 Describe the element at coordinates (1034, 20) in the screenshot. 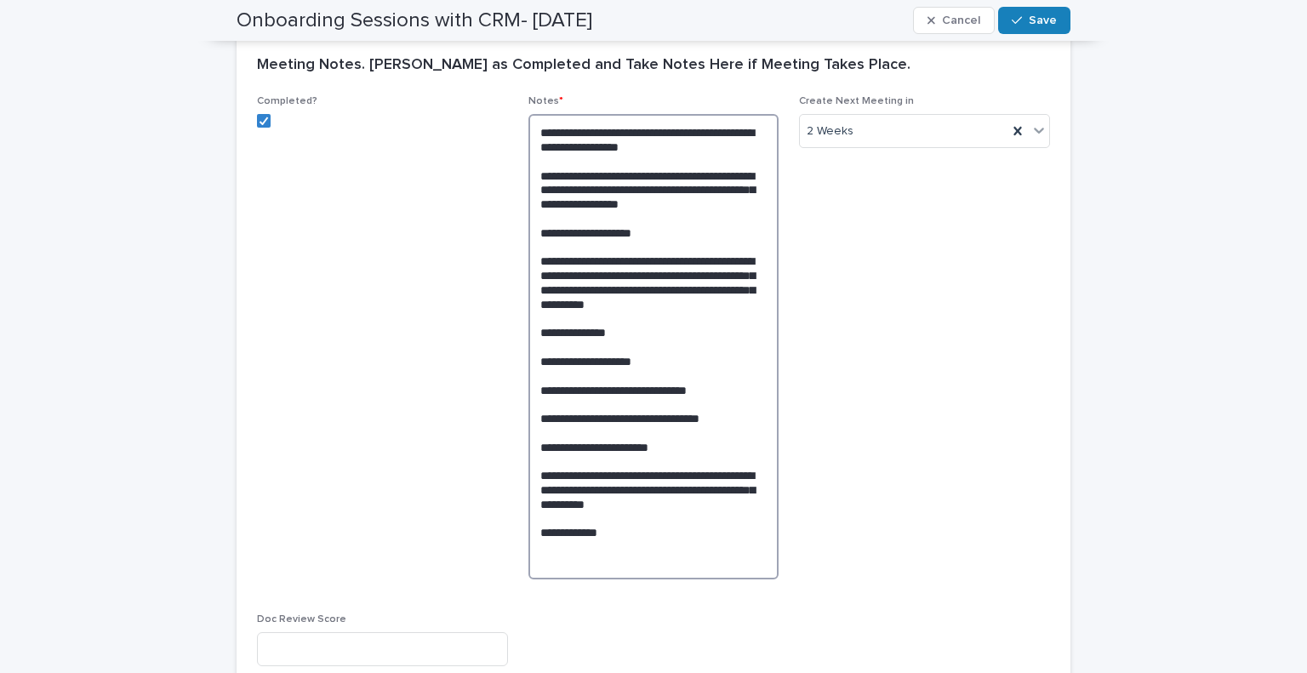

I see `button: Save` at that location.